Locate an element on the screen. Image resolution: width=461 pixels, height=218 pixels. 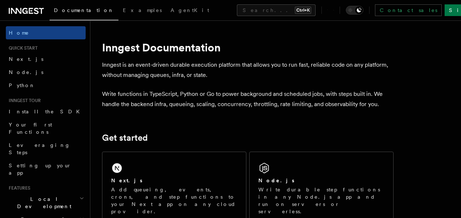
a: Leveraging Steps is located at coordinates (46, 149).